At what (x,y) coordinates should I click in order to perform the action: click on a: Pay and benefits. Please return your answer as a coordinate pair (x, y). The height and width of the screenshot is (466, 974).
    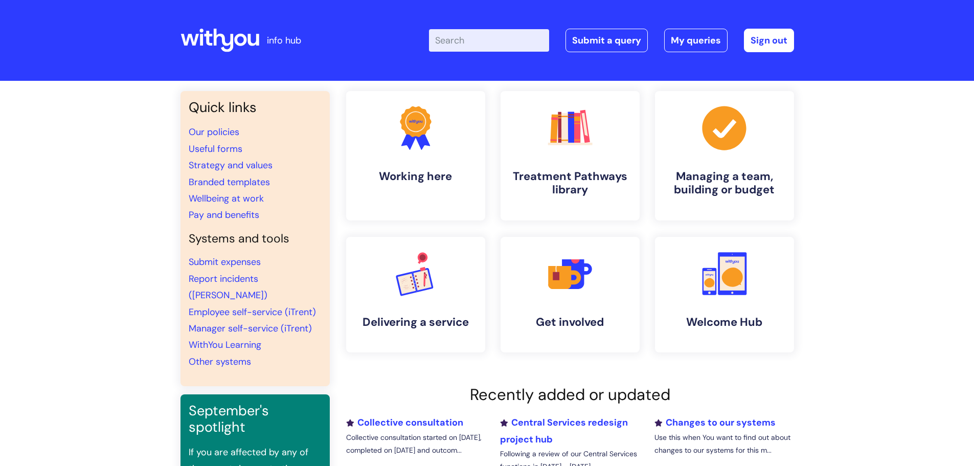
    Looking at the image, I should click on (224, 215).